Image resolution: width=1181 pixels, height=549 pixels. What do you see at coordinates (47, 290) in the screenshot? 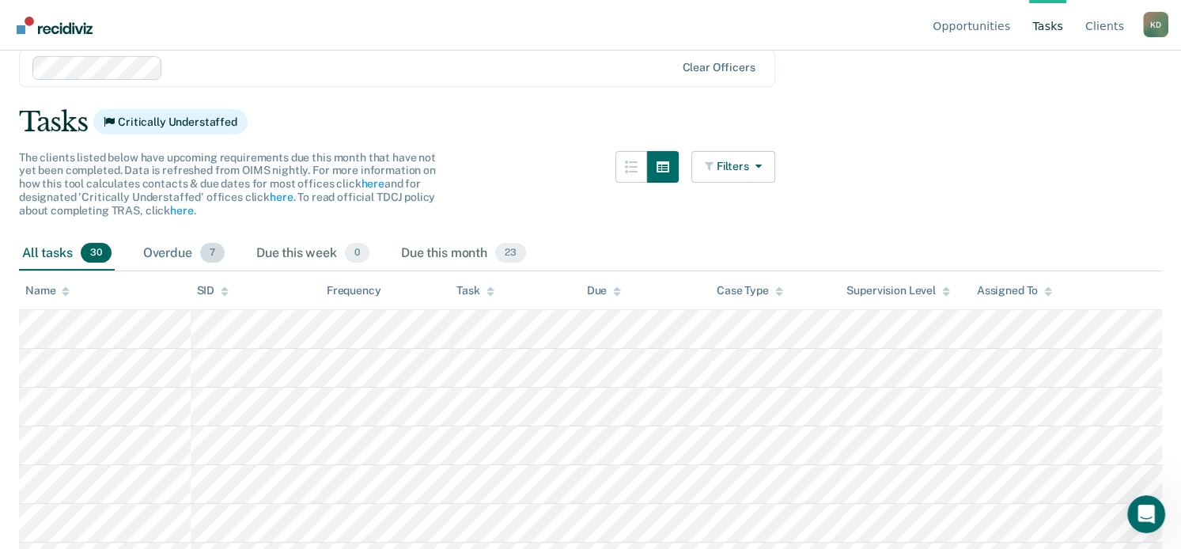
I see `div: Name` at bounding box center [47, 290].